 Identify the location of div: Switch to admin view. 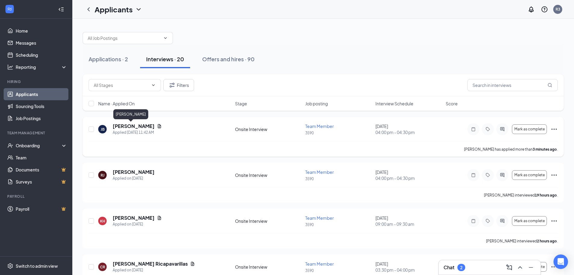
(37, 266).